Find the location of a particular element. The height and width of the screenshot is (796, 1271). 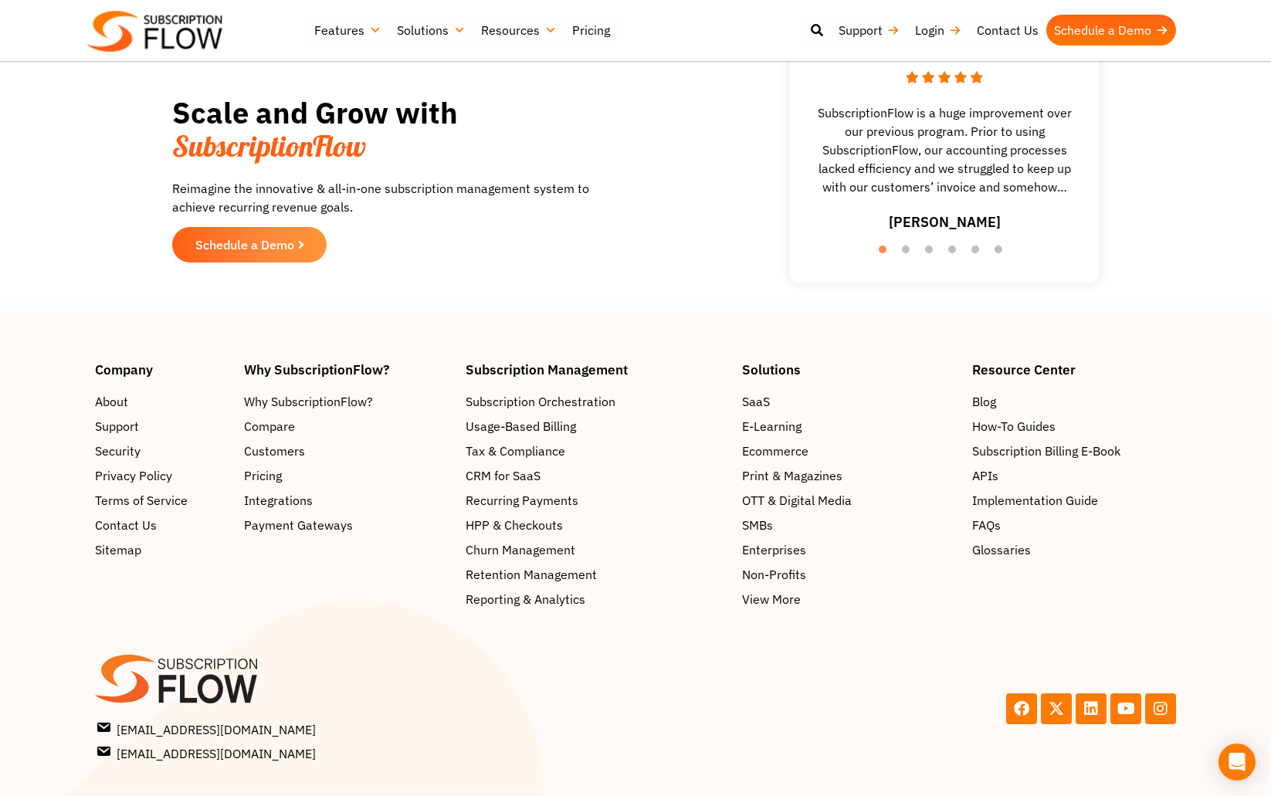

a: Usage-Based Billing is located at coordinates (595, 426).